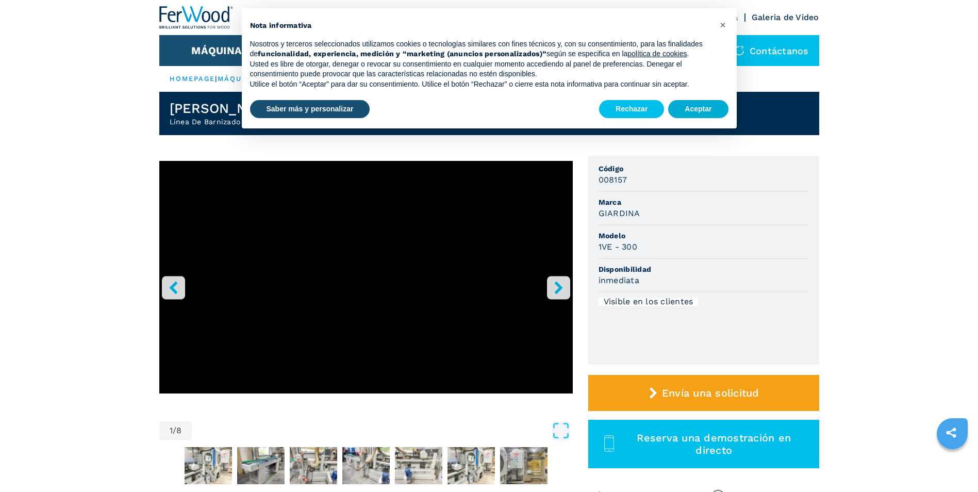 This screenshot has height=492, width=978. Describe the element at coordinates (264, 122) in the screenshot. I see `h2: Línea De Barnizado` at that location.